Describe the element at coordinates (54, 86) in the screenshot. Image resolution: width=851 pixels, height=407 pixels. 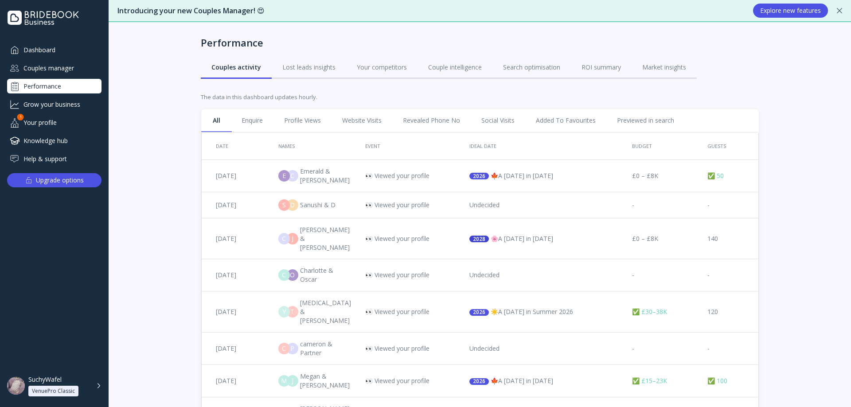
I see `a: Performance` at that location.